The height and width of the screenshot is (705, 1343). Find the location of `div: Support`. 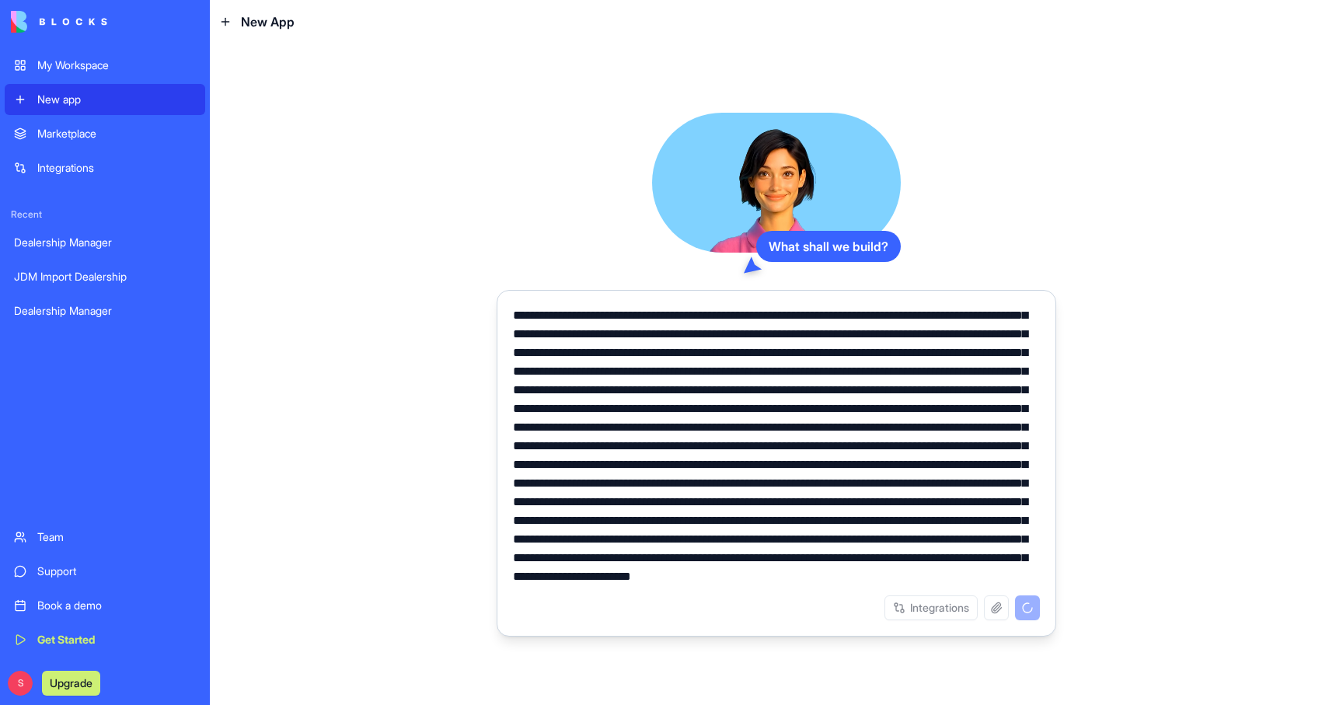

div: Support is located at coordinates (117, 571).